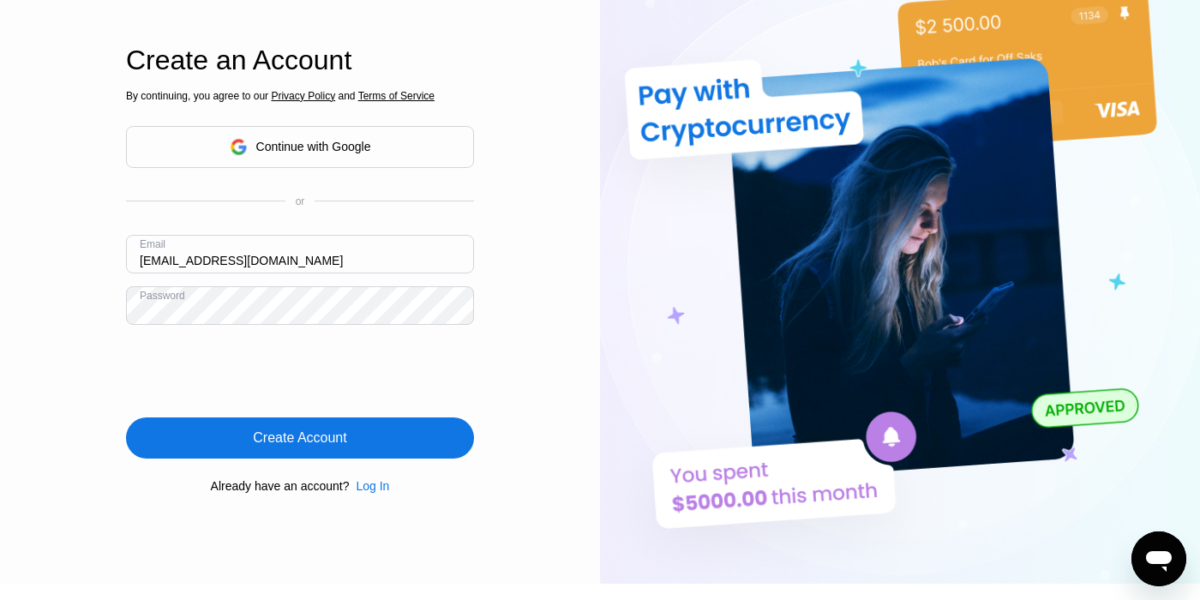  I want to click on div: Already have an account?, so click(280, 486).